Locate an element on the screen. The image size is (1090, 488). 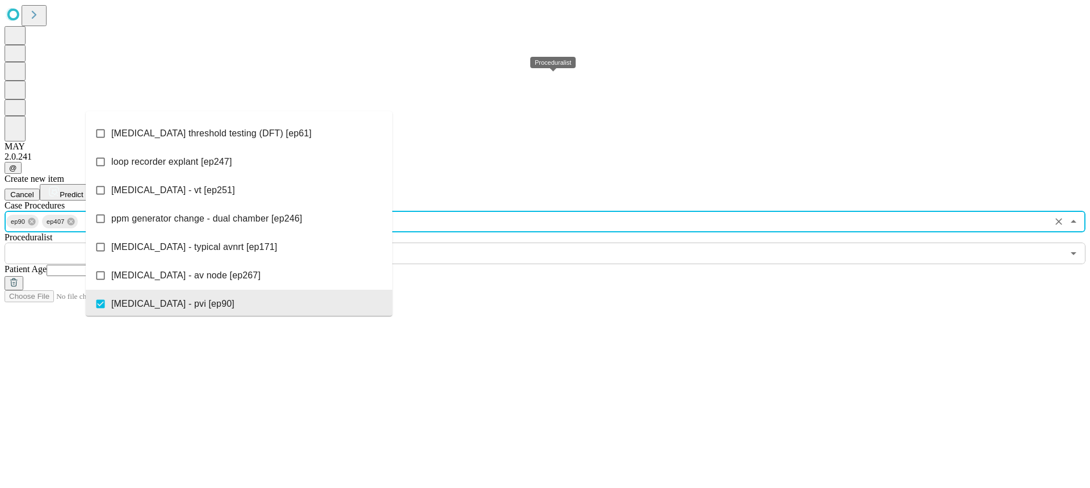
button: Close is located at coordinates (1074, 221).